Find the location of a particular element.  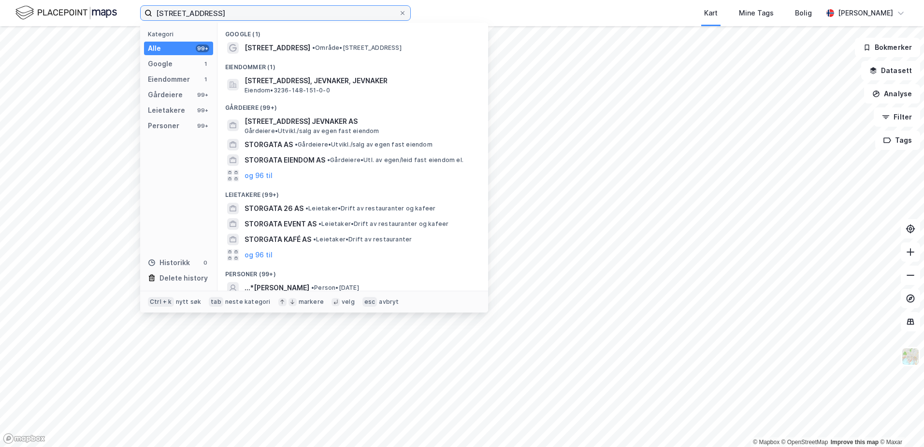

div: Google (1) is located at coordinates (353, 31).